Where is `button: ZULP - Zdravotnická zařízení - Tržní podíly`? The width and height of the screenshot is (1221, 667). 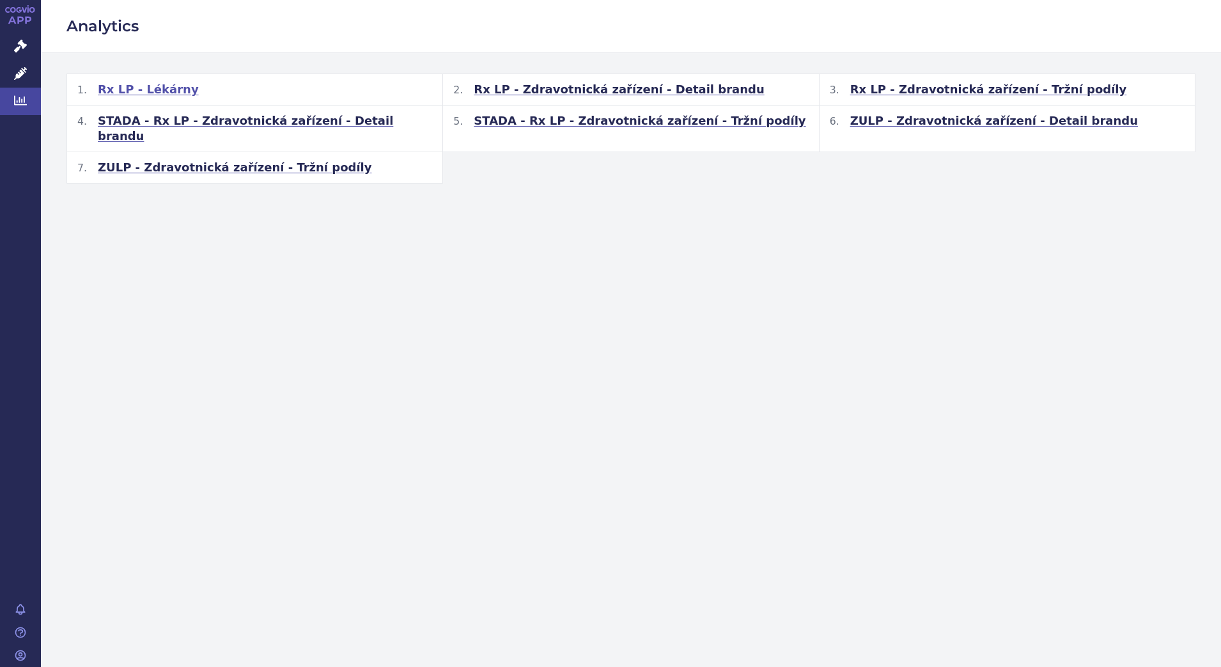
button: ZULP - Zdravotnická zařízení - Tržní podíly is located at coordinates (255, 167).